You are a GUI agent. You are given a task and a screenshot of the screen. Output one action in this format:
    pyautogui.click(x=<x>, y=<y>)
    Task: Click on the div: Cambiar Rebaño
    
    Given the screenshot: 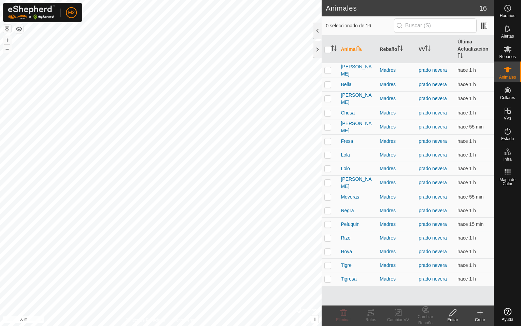 What is the action you would take?
    pyautogui.click(x=426, y=320)
    